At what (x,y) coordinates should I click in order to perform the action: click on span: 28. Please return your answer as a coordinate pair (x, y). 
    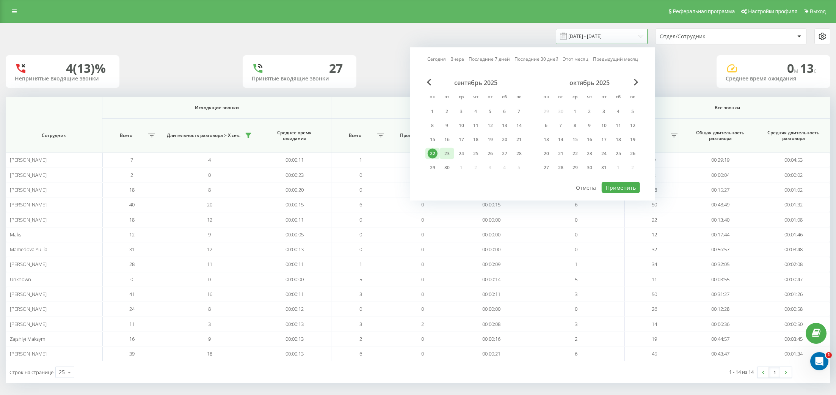
    Looking at the image, I should click on (132, 264).